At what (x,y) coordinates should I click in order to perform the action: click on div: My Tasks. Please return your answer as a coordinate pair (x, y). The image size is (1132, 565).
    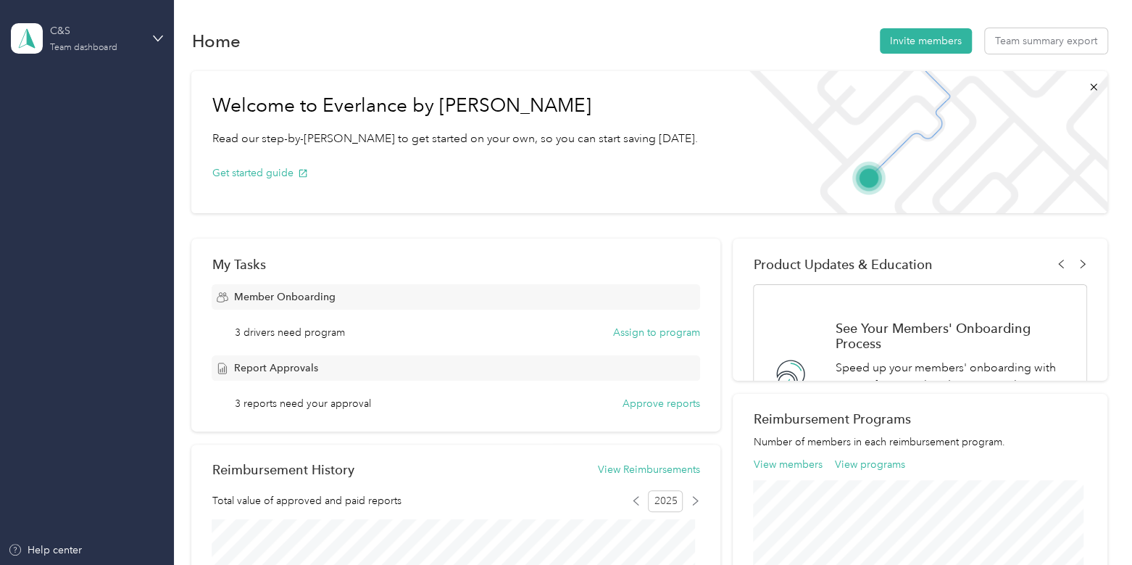
    Looking at the image, I should click on (455, 264).